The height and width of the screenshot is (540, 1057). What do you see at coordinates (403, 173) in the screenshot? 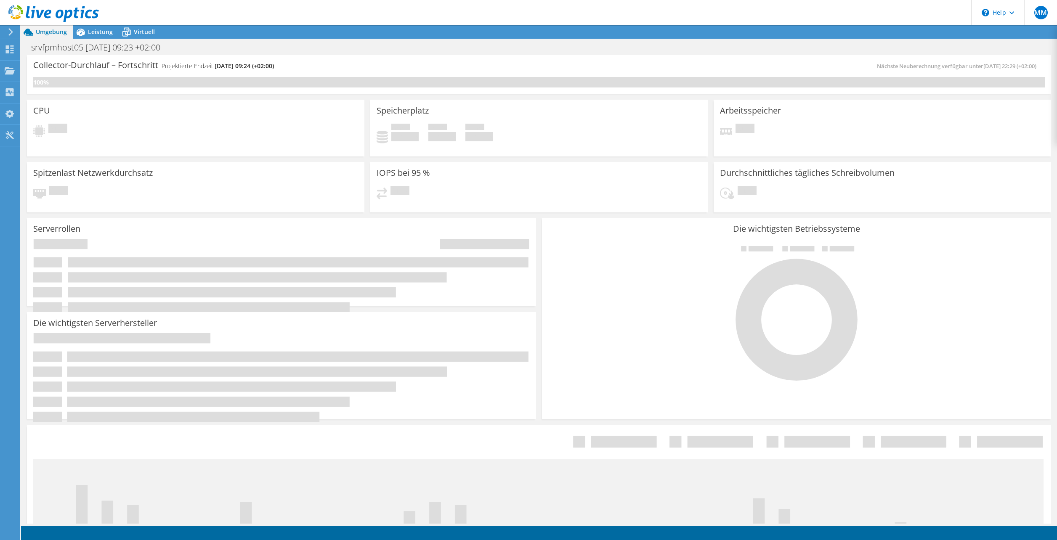
I see `h3: IOPS bei 95 %` at bounding box center [403, 173].